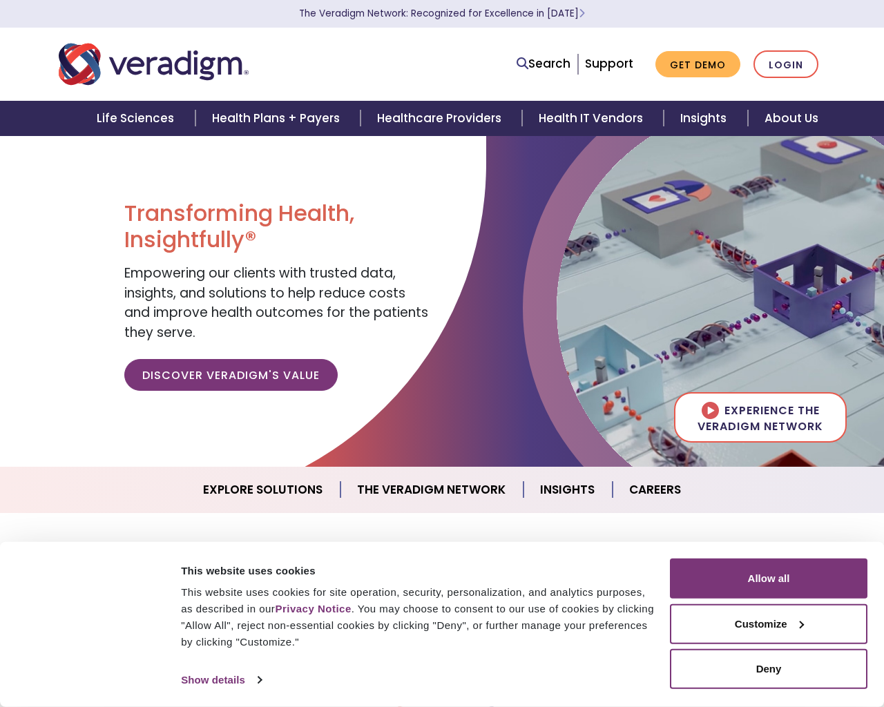 Image resolution: width=884 pixels, height=707 pixels. What do you see at coordinates (313, 608) in the screenshot?
I see `a: Privacy Notice` at bounding box center [313, 608].